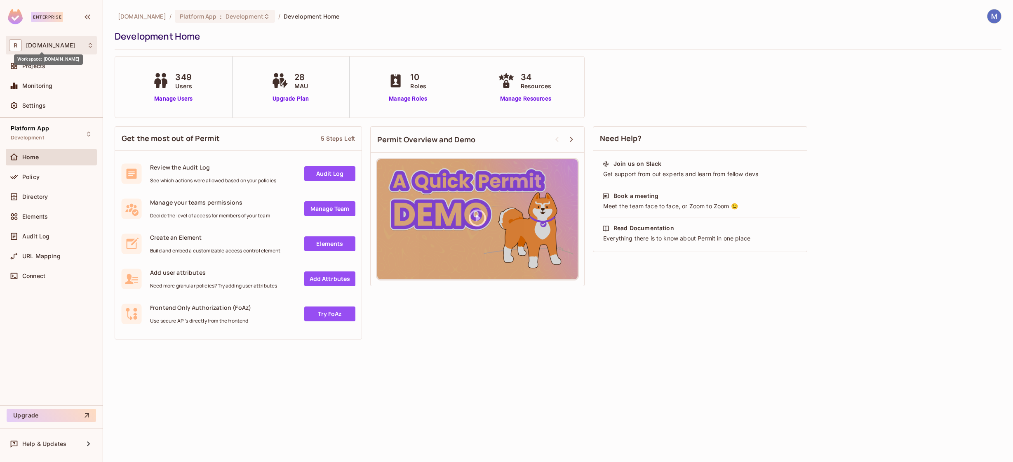 Image resolution: width=1013 pixels, height=462 pixels. I want to click on span: Roles, so click(418, 86).